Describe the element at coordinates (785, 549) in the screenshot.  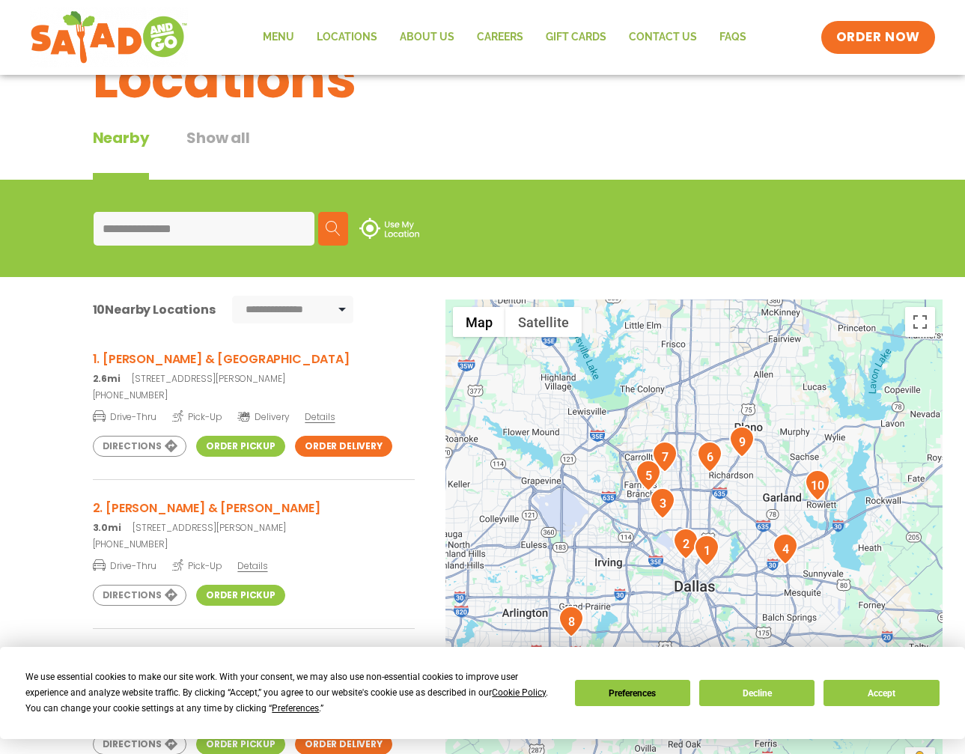
I see `div: 4` at that location.